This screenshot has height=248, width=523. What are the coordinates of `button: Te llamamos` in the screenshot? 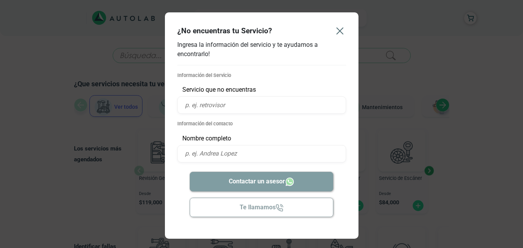 It's located at (261, 207).